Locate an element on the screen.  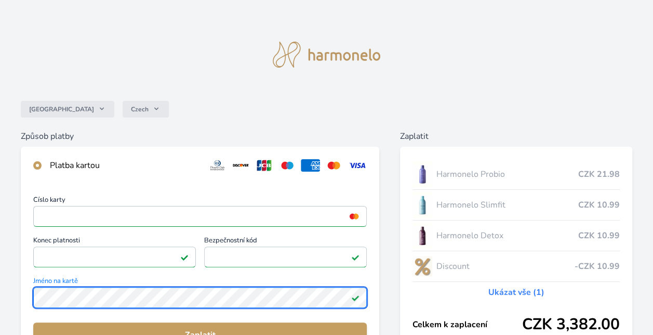
span: Jméno na kartě is located at coordinates (200, 282).